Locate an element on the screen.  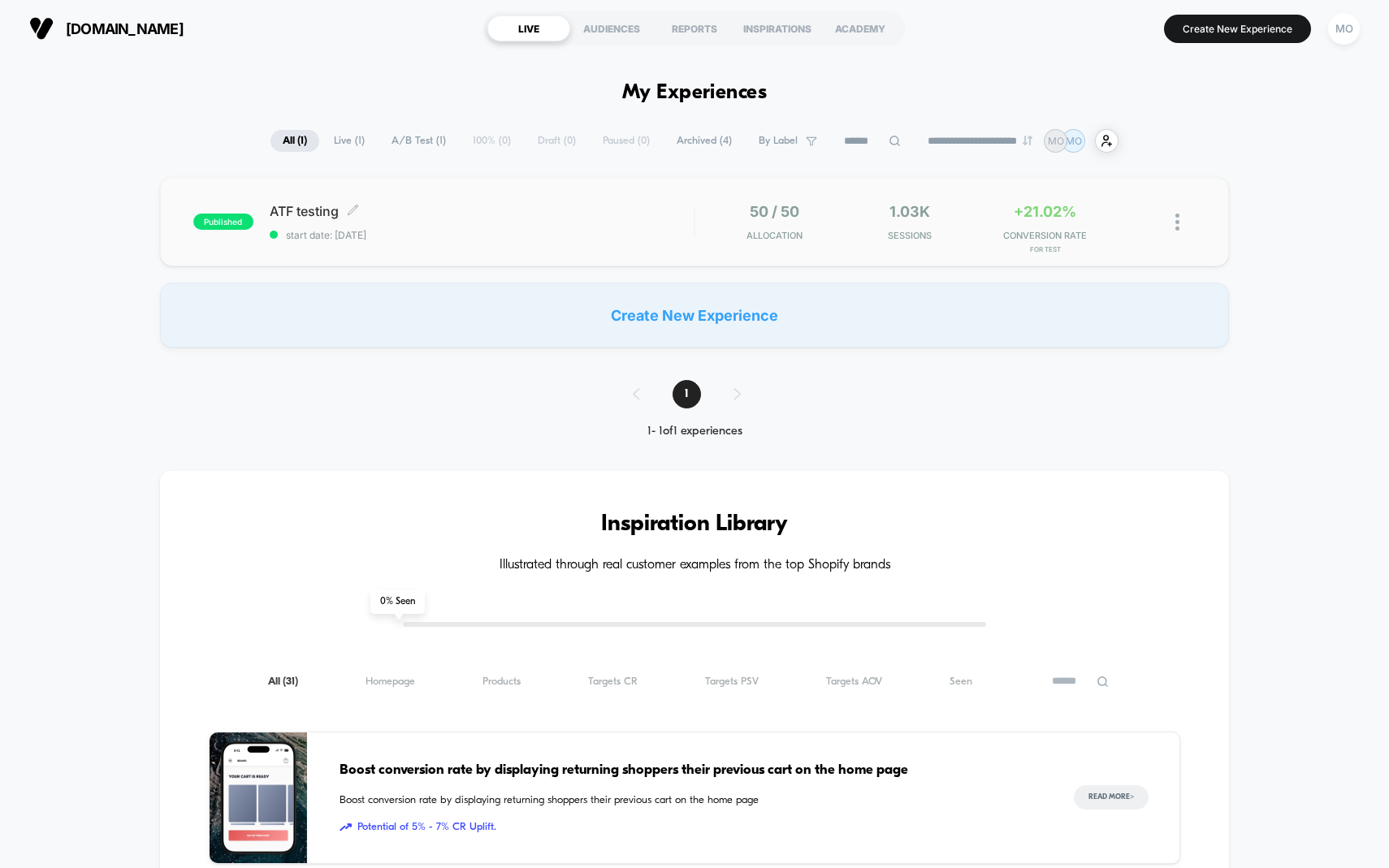
span: Targets PSV is located at coordinates (732, 681).